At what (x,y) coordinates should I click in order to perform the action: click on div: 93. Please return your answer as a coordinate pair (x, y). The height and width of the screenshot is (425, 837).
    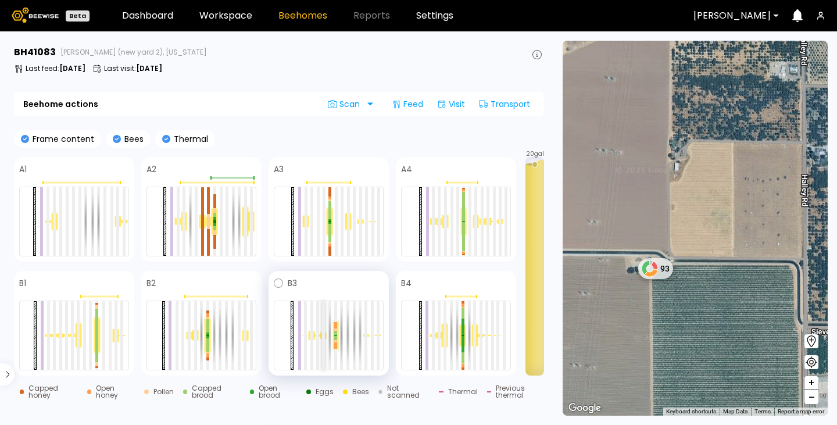
    Looking at the image, I should click on (656, 269).